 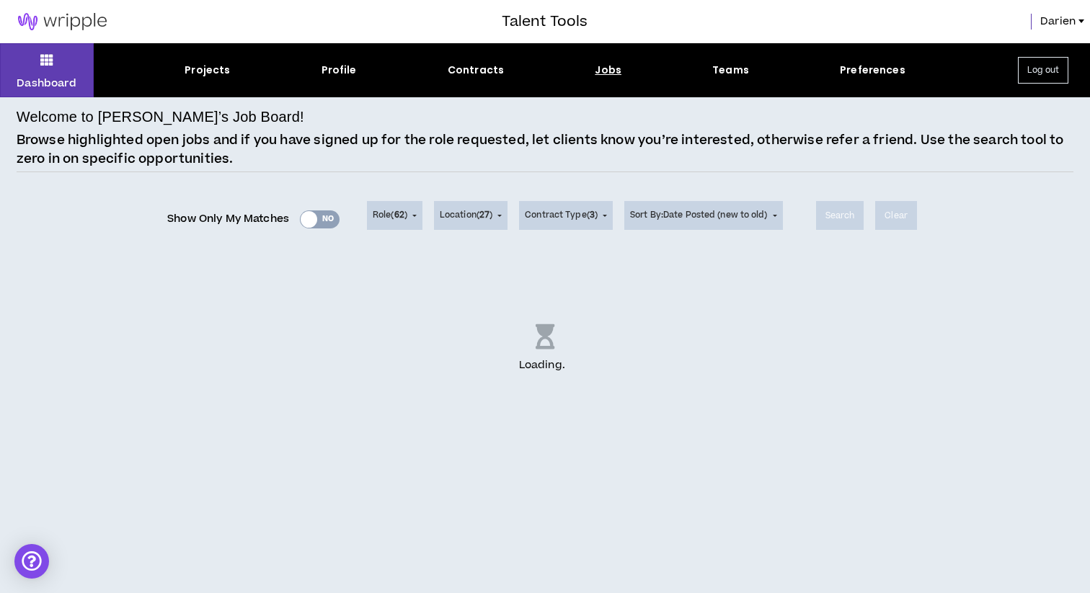 What do you see at coordinates (872, 70) in the screenshot?
I see `div: Preferences` at bounding box center [872, 70].